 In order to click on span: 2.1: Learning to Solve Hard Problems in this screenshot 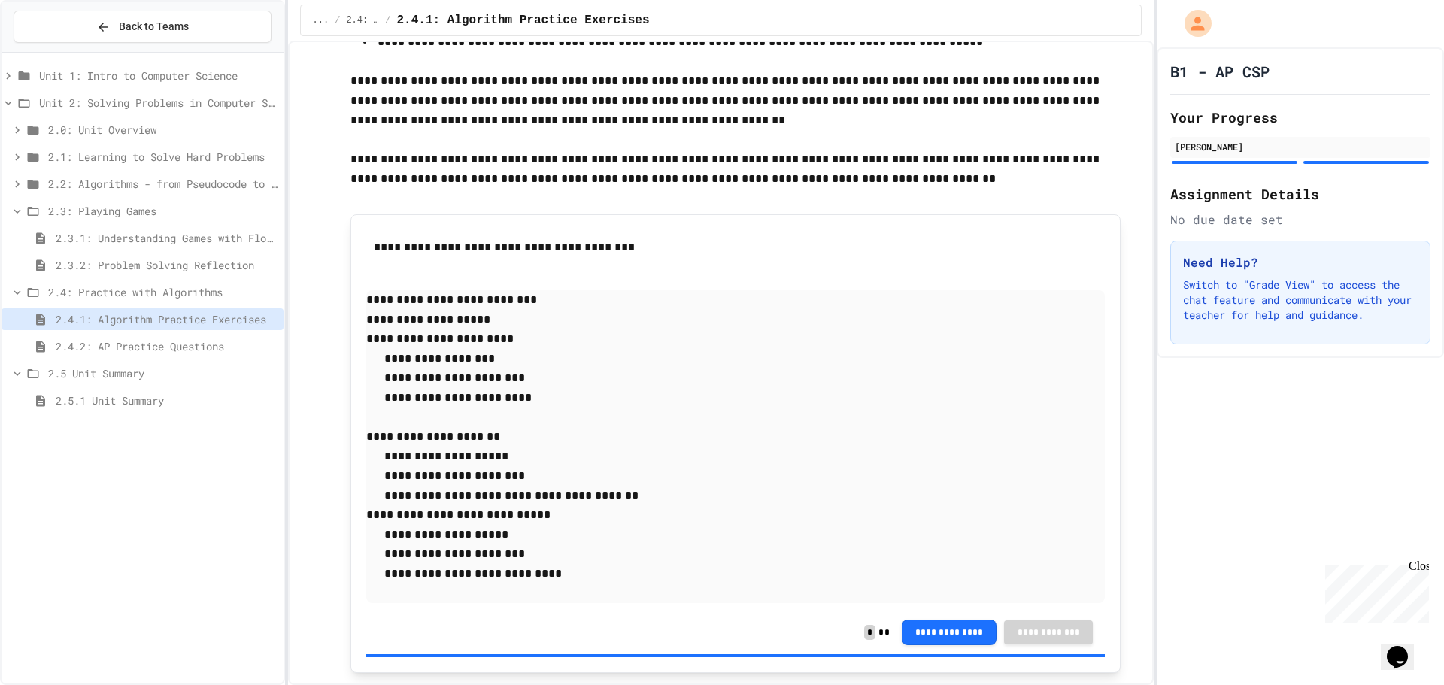, I will do `click(162, 156)`.